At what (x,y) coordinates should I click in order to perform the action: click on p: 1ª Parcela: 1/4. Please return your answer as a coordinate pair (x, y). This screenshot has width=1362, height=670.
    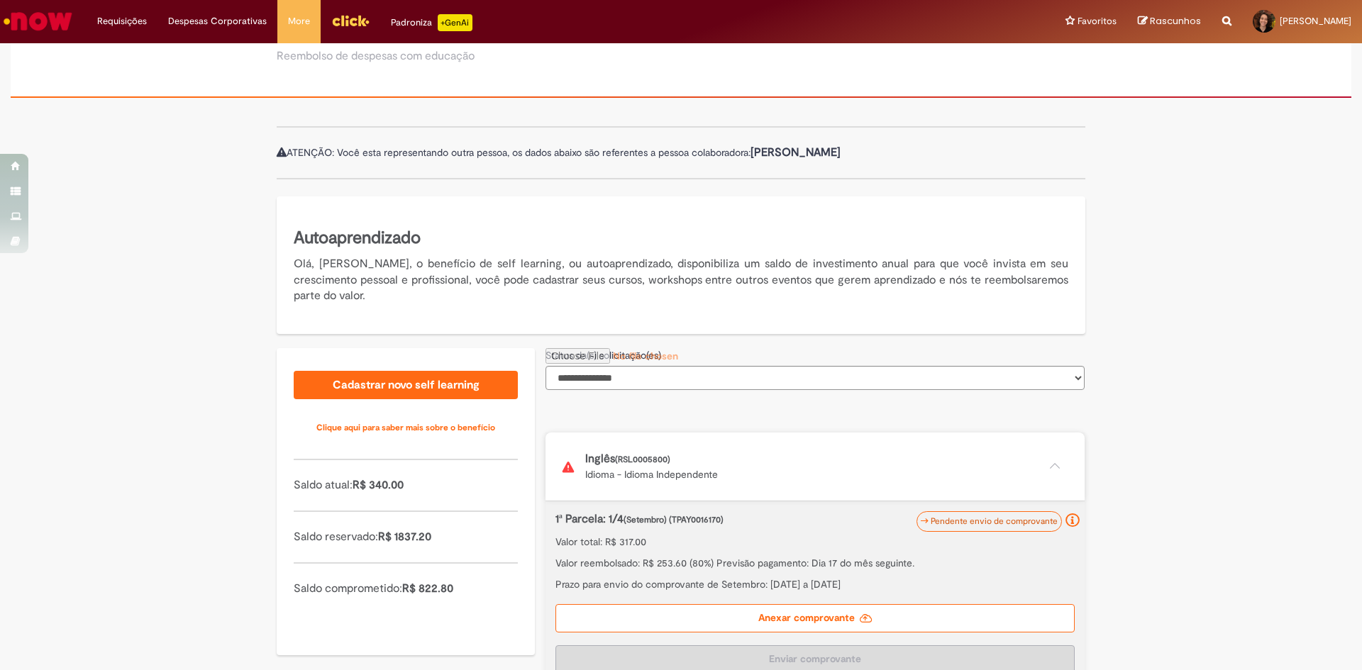
    Looking at the image, I should click on (777, 519).